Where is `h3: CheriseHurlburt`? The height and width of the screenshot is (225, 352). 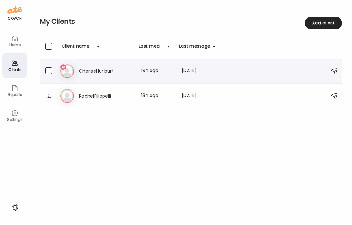 h3: CheriseHurlburt is located at coordinates (106, 71).